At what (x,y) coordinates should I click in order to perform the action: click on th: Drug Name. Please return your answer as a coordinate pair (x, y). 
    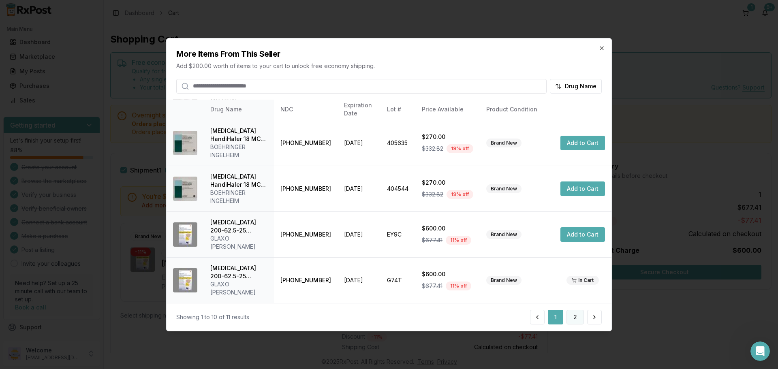
    Looking at the image, I should click on (239, 109).